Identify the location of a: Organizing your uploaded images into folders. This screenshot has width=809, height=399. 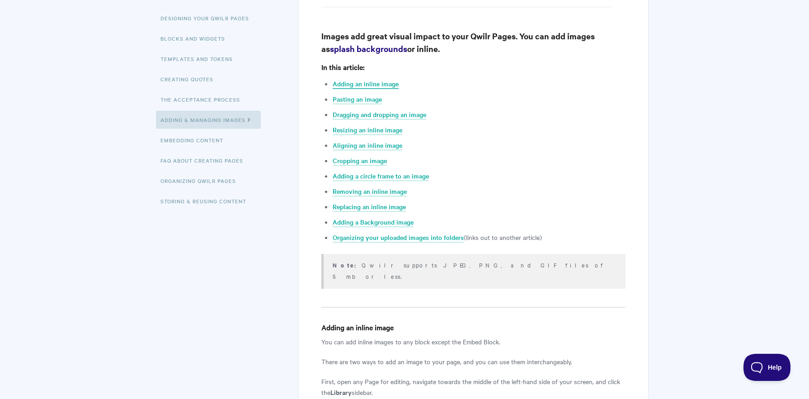
(398, 238).